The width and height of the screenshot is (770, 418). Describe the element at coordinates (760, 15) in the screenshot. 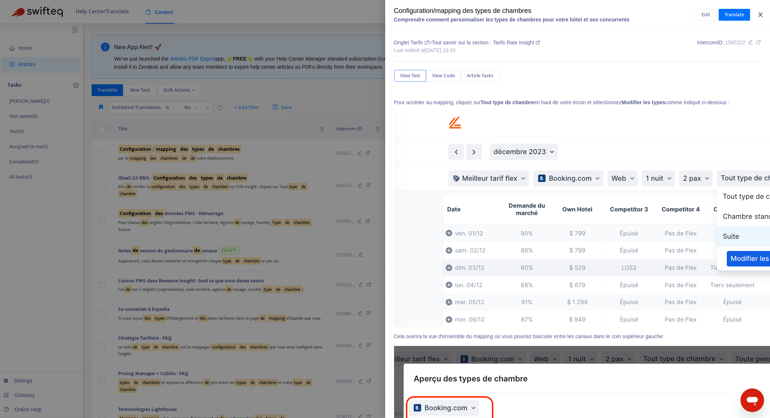

I see `span: close` at that location.